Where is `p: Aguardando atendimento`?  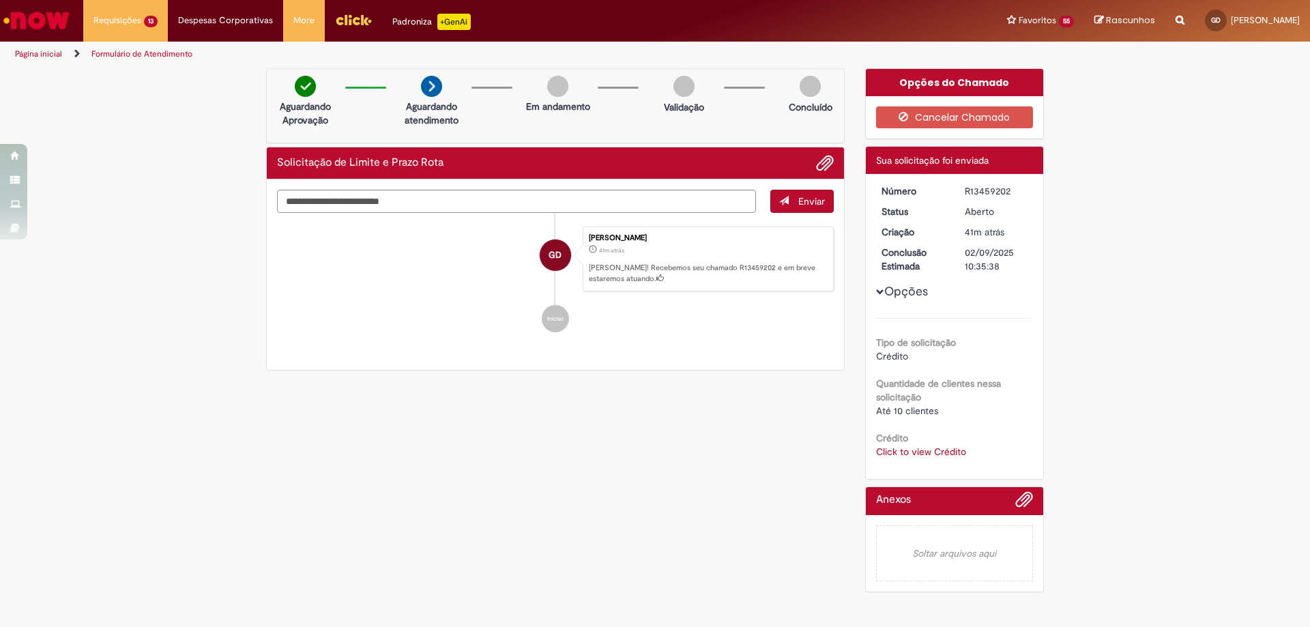
p: Aguardando atendimento is located at coordinates (431, 113).